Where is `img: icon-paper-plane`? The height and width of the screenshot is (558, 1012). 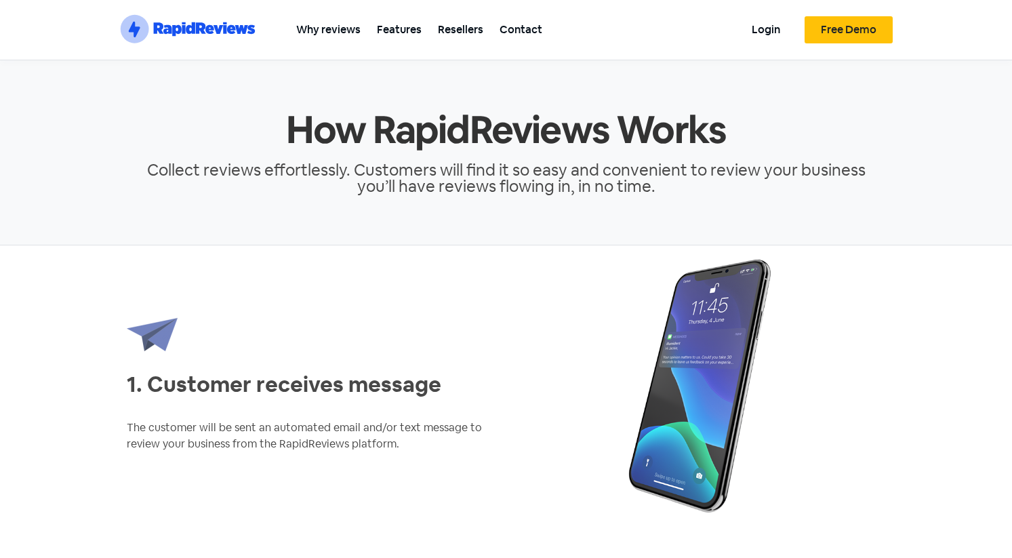 img: icon-paper-plane is located at coordinates (152, 334).